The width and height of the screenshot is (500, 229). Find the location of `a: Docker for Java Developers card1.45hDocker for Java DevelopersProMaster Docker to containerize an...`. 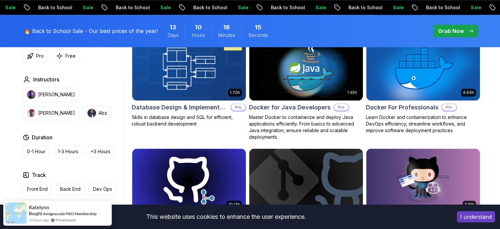

a: Docker for Java Developers card1.45hDocker for Java DevelopersProMaster Docker to containerize an... is located at coordinates (306, 88).